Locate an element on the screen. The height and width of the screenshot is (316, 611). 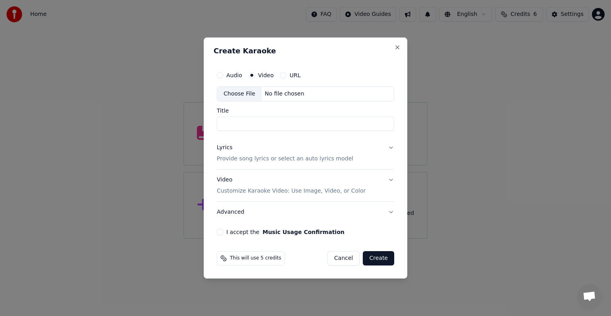
label: Title is located at coordinates (306, 111).